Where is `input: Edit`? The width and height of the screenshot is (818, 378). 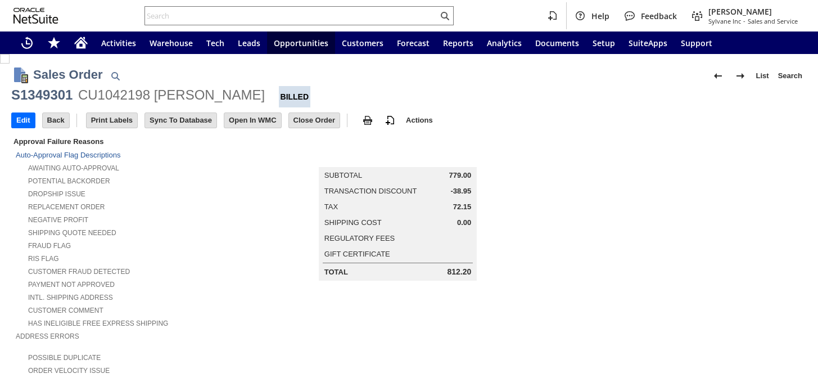
input: Edit is located at coordinates (23, 120).